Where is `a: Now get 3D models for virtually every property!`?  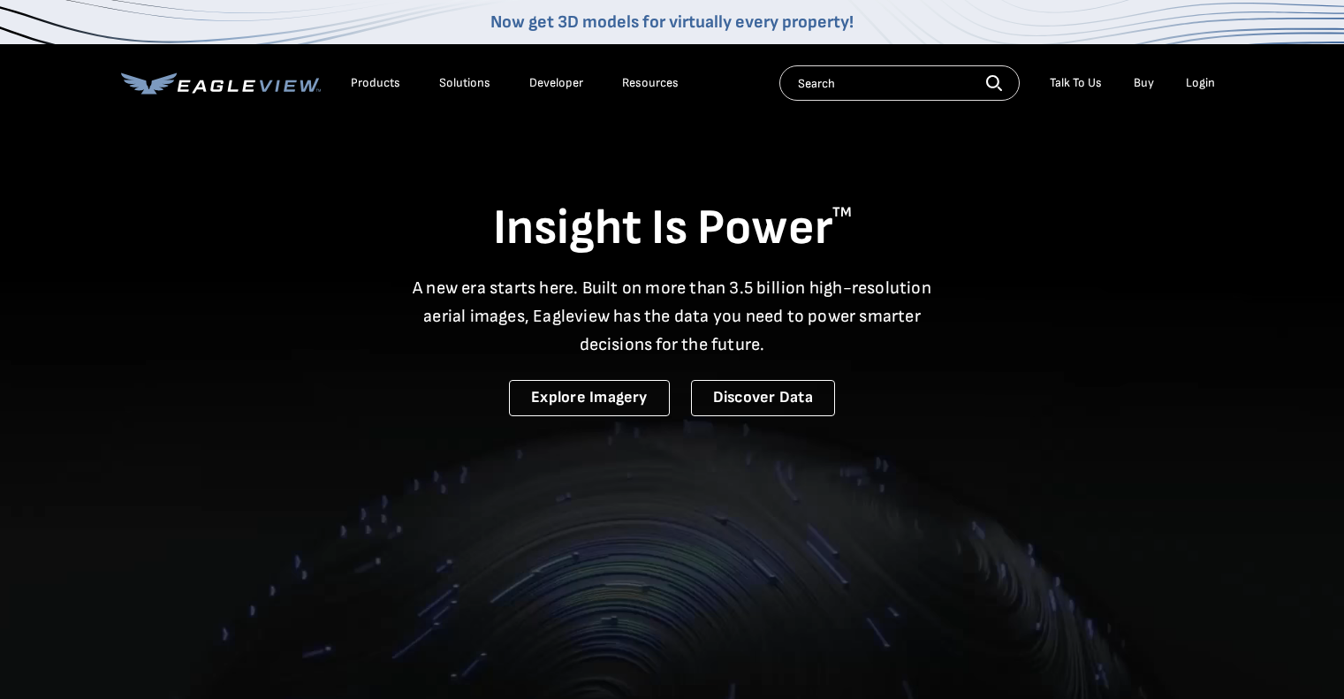 a: Now get 3D models for virtually every property! is located at coordinates (672, 22).